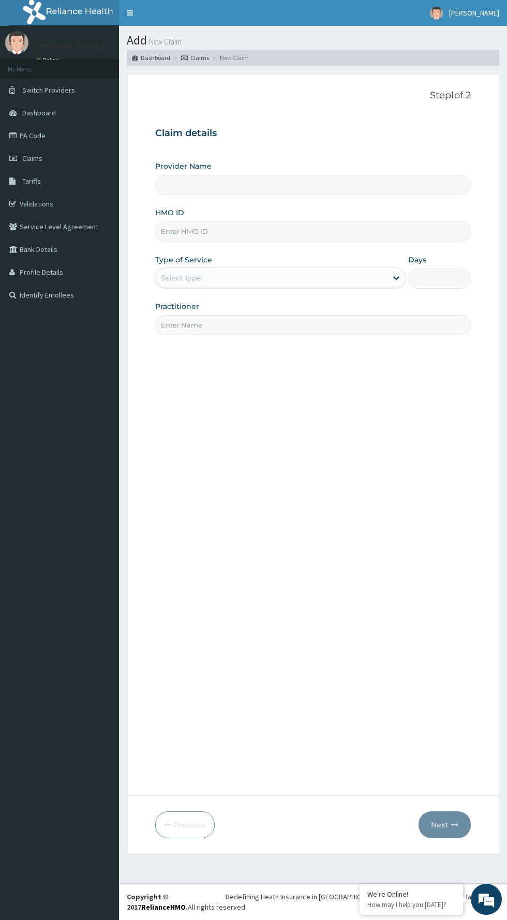  What do you see at coordinates (313, 96) in the screenshot?
I see `p: Step 1 of 2` at bounding box center [313, 96].